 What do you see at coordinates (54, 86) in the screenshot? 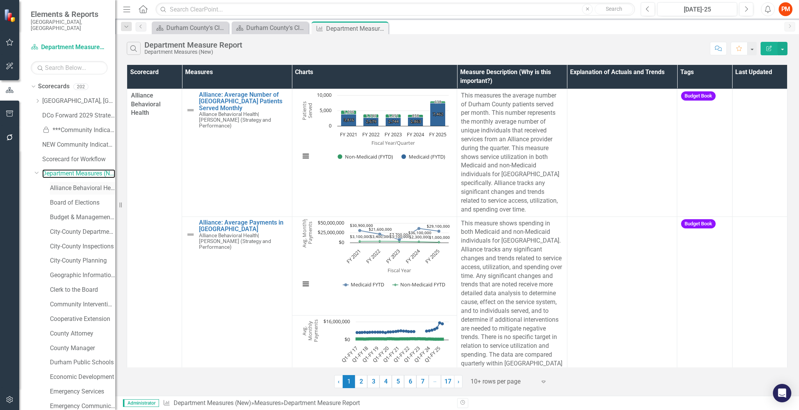
I see `a: Scorecards` at bounding box center [54, 86].